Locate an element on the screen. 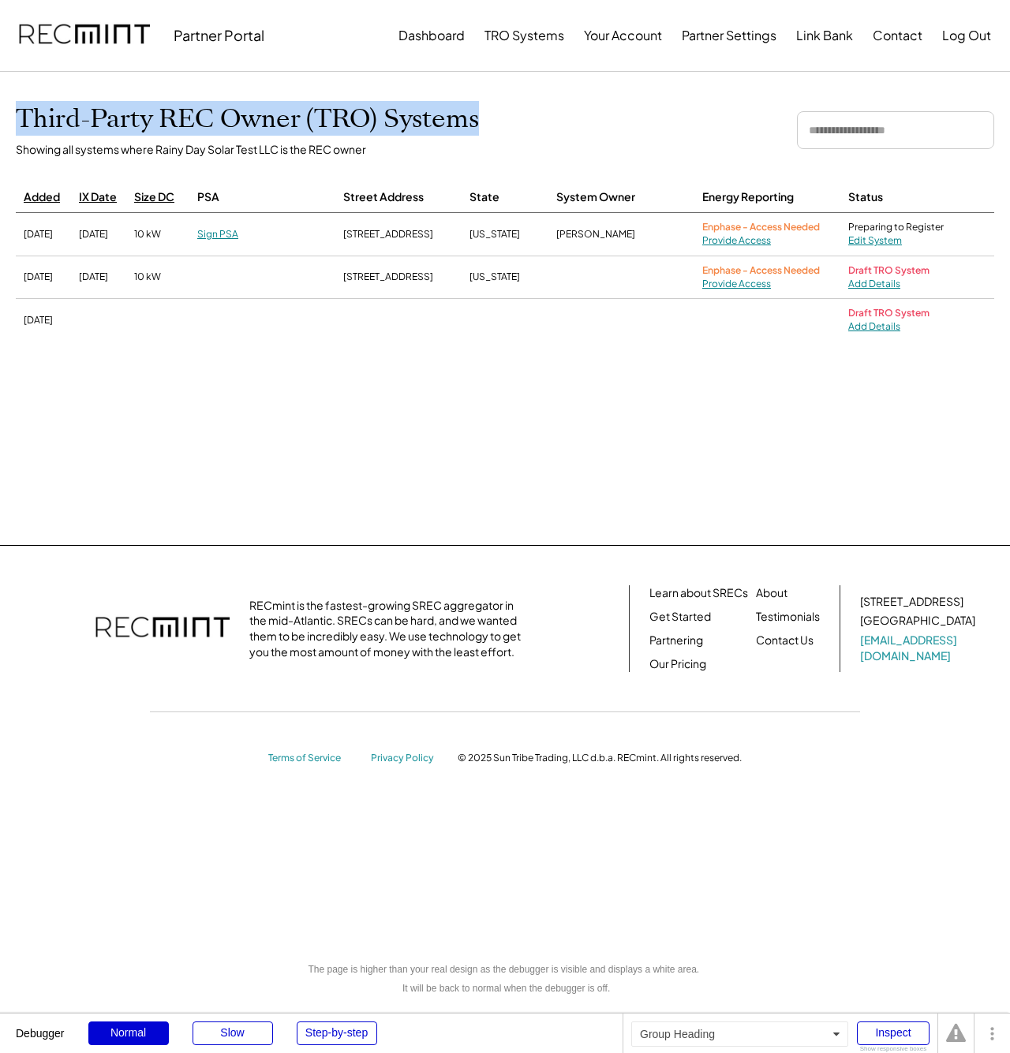  div: RECmint is the fastest-growing SREC aggregator in the mid-Atlantic. SRECs can be hard, and we wan... is located at coordinates (389, 629).